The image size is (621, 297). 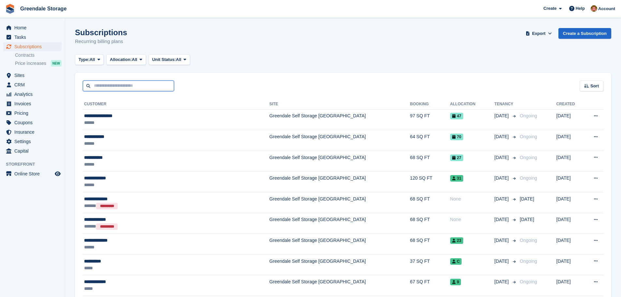 I want to click on button: Type: All, so click(x=89, y=60).